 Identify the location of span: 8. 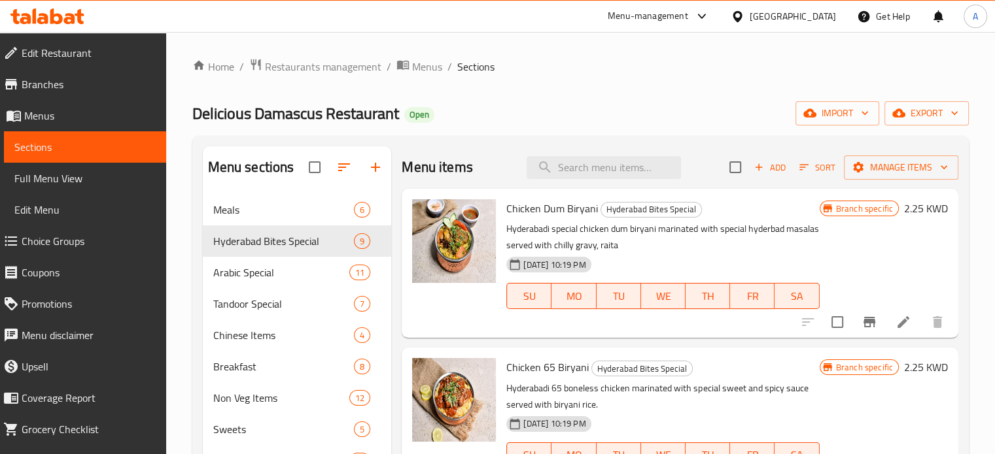
(362, 367).